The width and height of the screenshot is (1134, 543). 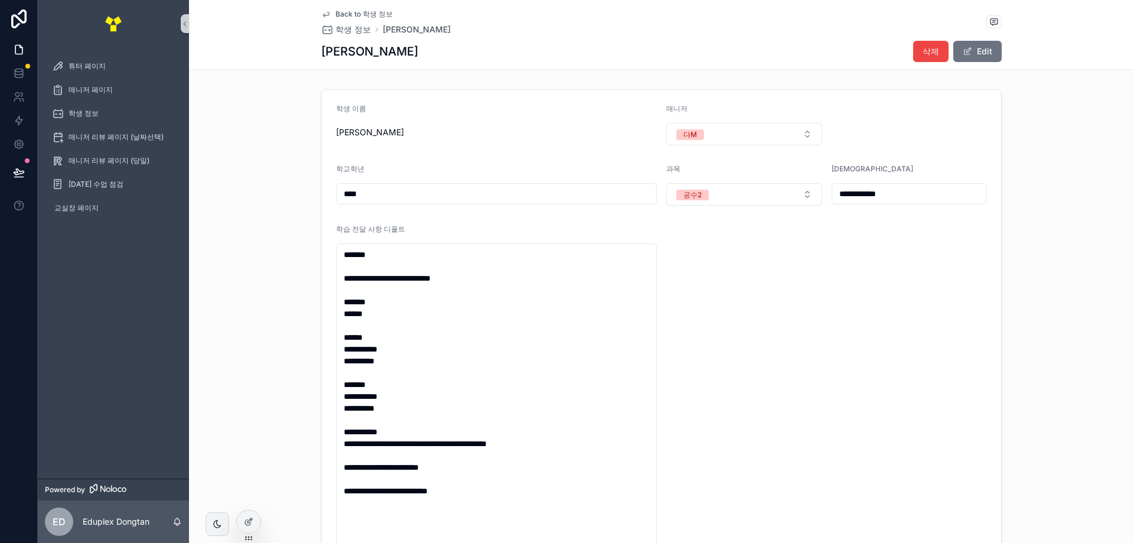 What do you see at coordinates (350, 168) in the screenshot?
I see `span: 학교학년` at bounding box center [350, 168].